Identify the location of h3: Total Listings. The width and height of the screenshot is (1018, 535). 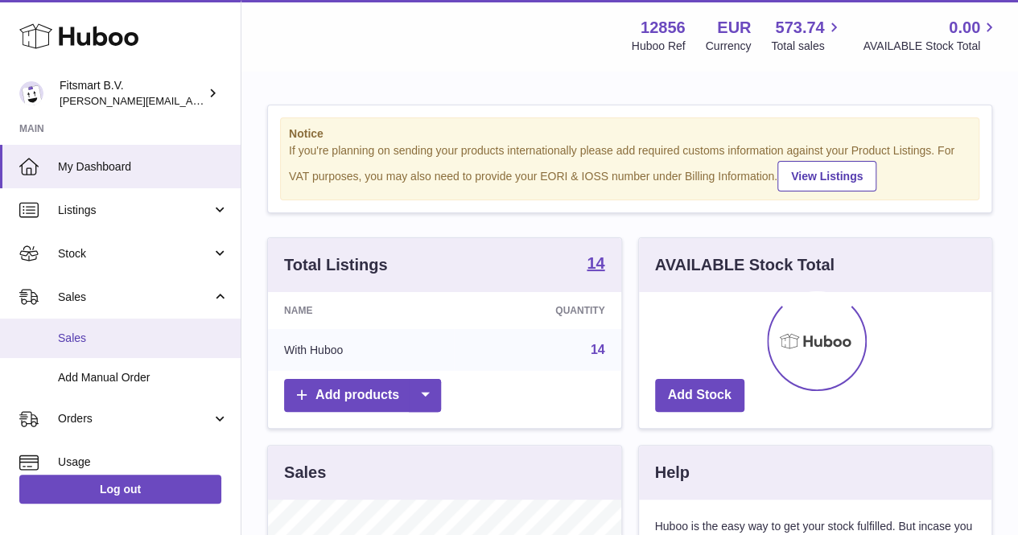
(336, 265).